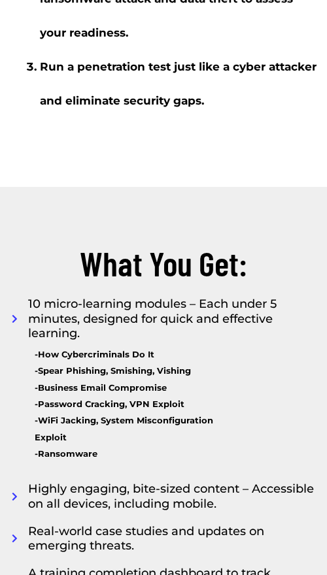 This screenshot has height=575, width=327. Describe the element at coordinates (180, 84) in the screenshot. I see `li: Run a penetration test just like a cyber attacker and eliminate security gaps.` at that location.